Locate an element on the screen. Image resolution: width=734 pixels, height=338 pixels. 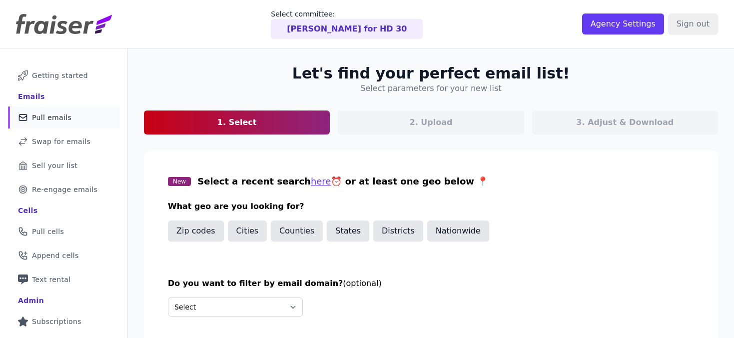
a: Text rental is located at coordinates (63, 279).